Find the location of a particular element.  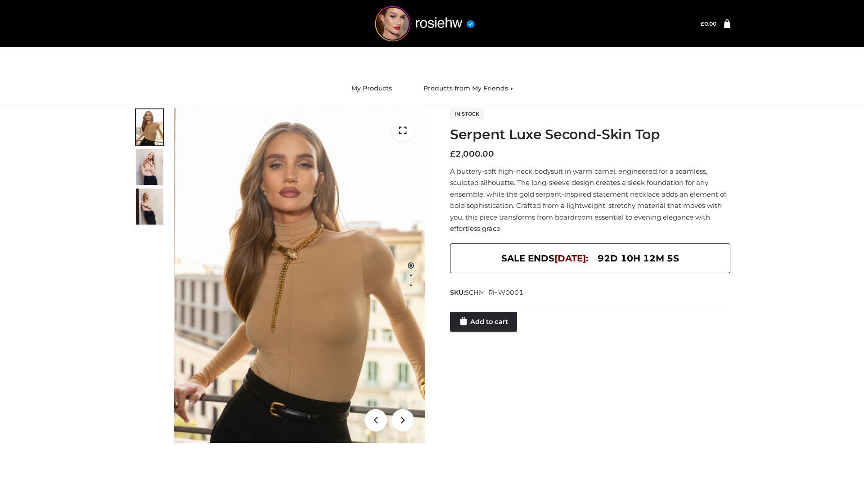

a: Add to cart is located at coordinates (483, 322).